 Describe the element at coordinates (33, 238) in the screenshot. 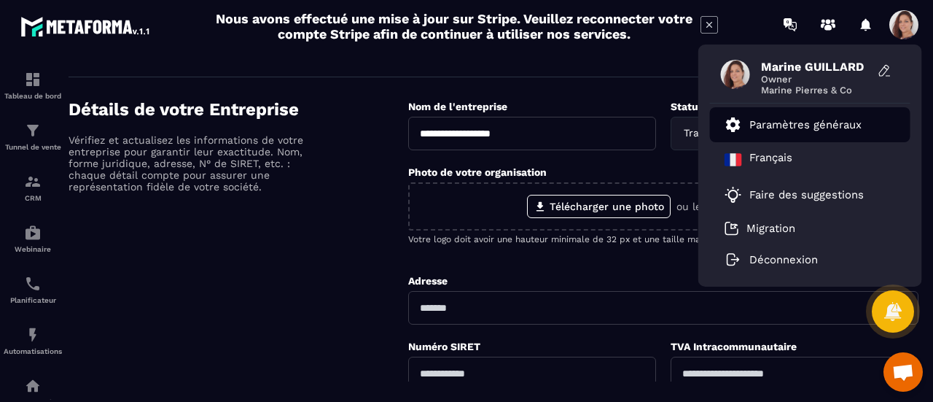

I see `a: automationsautomationsWebinaire` at that location.